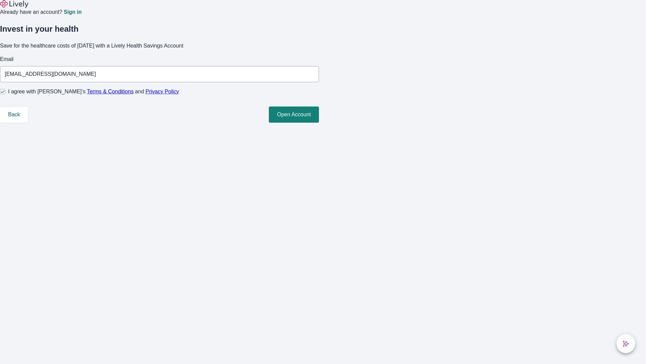 The image size is (646, 364). What do you see at coordinates (72, 12) in the screenshot?
I see `div: Sign in` at bounding box center [72, 12].